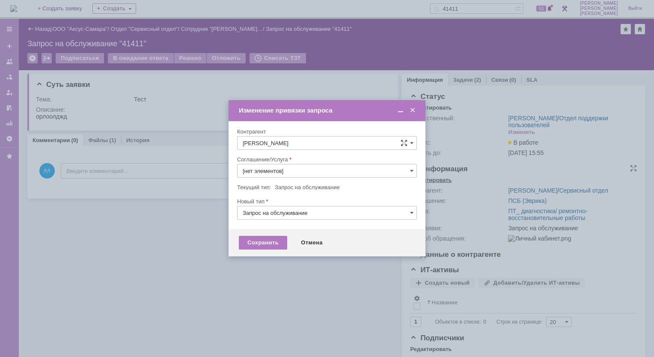 The height and width of the screenshot is (357, 654). Describe the element at coordinates (254, 187) in the screenshot. I see `label: Текущий тип:` at that location.